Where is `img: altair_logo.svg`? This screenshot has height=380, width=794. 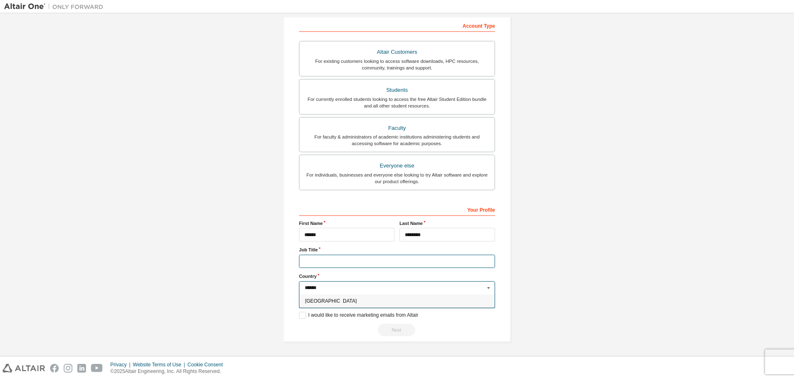
img: altair_logo.svg is located at coordinates (24, 368).